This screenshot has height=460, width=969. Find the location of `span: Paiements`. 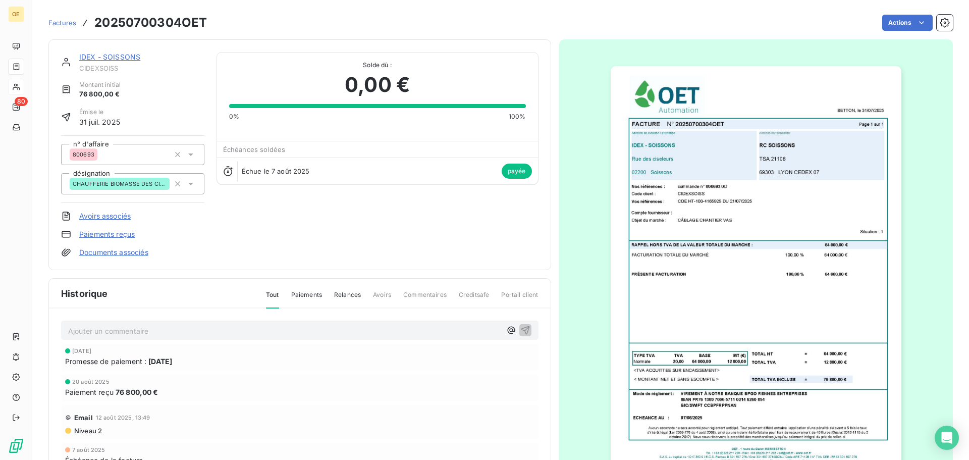

span: Paiements is located at coordinates (306, 299).